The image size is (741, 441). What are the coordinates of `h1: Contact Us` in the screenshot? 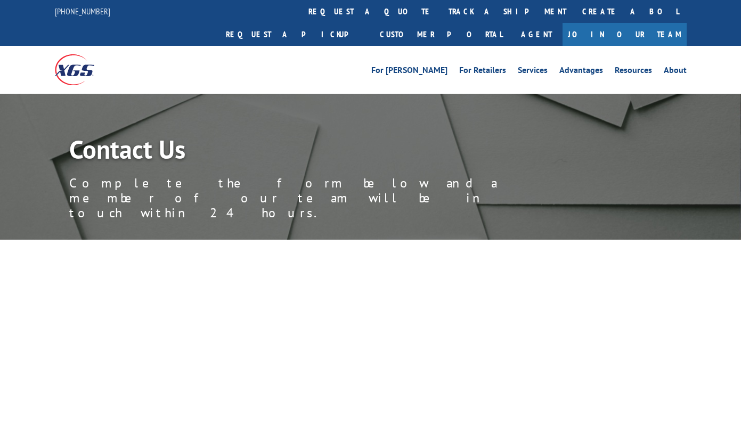 It's located at (309, 152).